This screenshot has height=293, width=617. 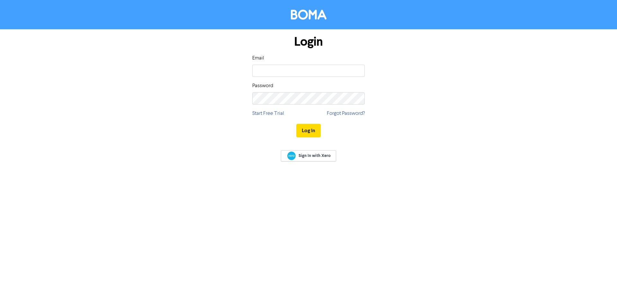 What do you see at coordinates (309, 156) in the screenshot?
I see `a: Sign In with Xero` at bounding box center [309, 156].